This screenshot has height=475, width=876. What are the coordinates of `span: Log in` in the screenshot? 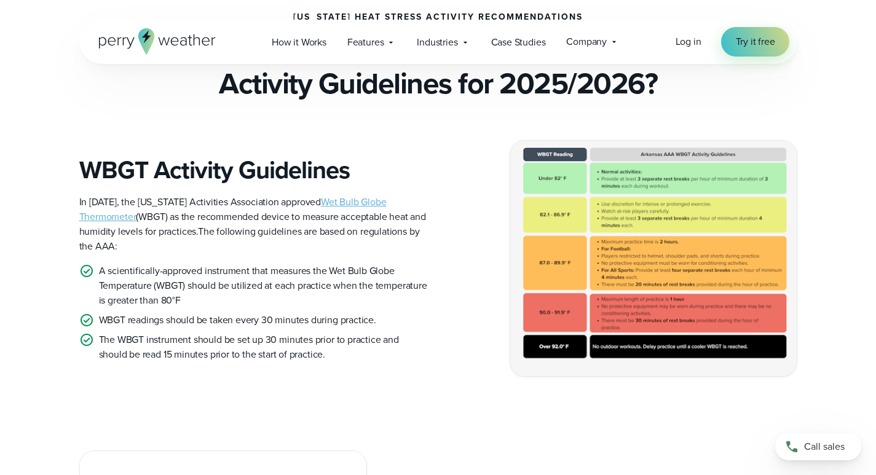 It's located at (688, 41).